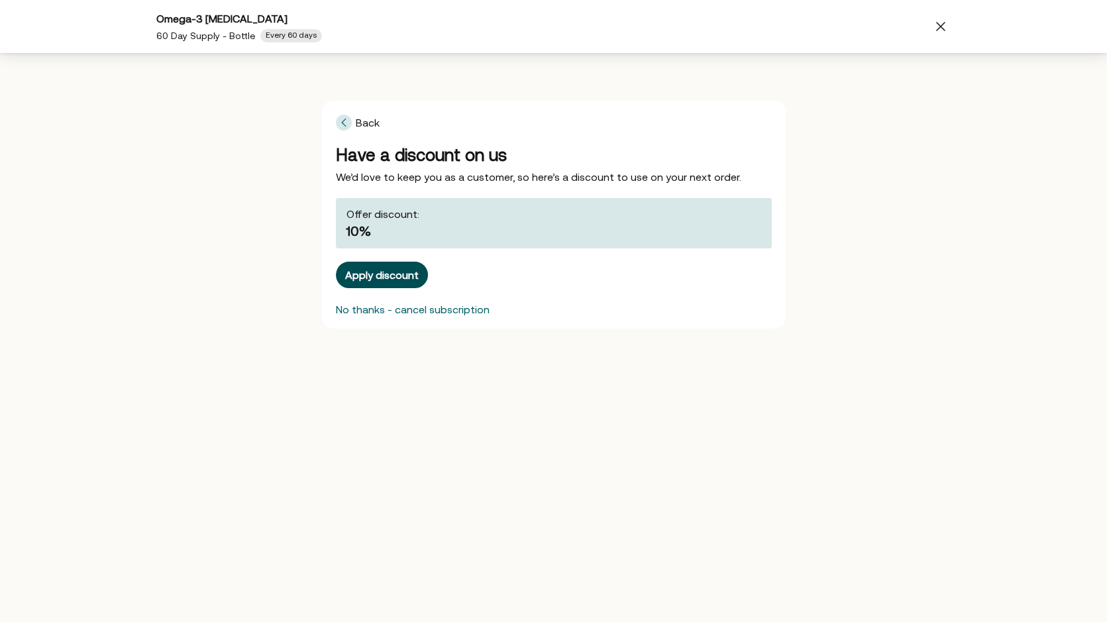  What do you see at coordinates (358, 230) in the screenshot?
I see `span: 10%` at bounding box center [358, 230].